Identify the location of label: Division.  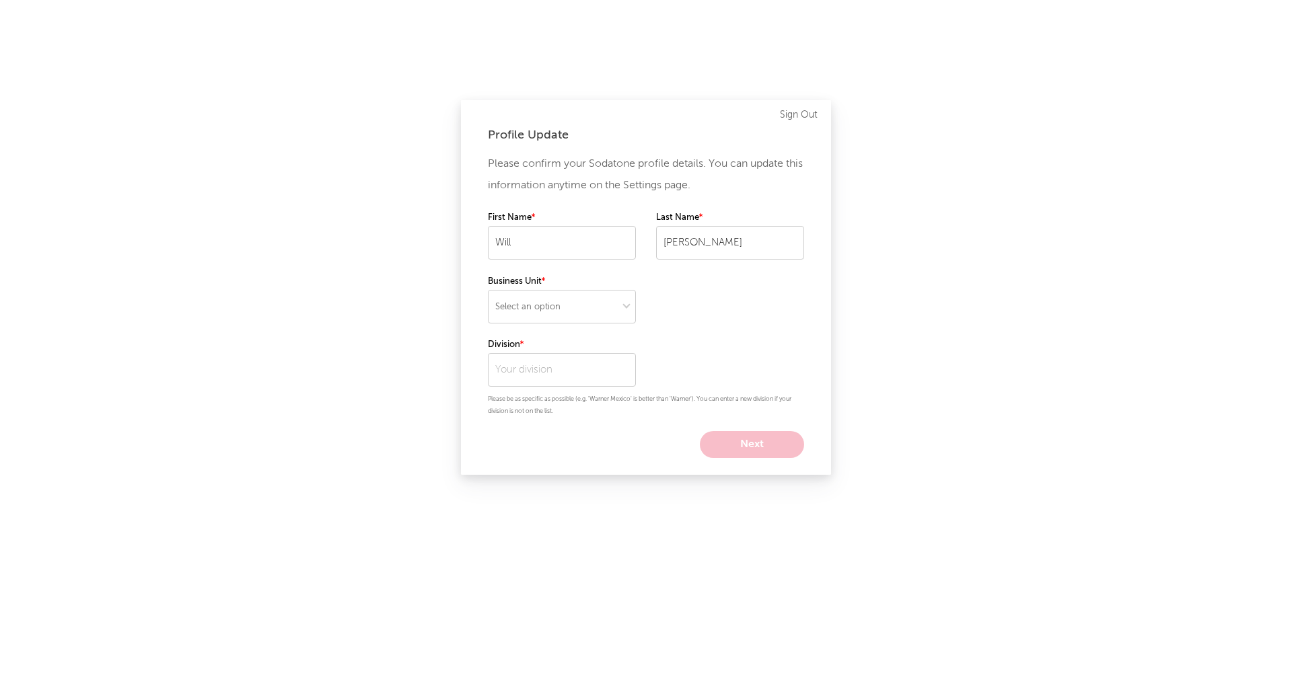
(562, 345).